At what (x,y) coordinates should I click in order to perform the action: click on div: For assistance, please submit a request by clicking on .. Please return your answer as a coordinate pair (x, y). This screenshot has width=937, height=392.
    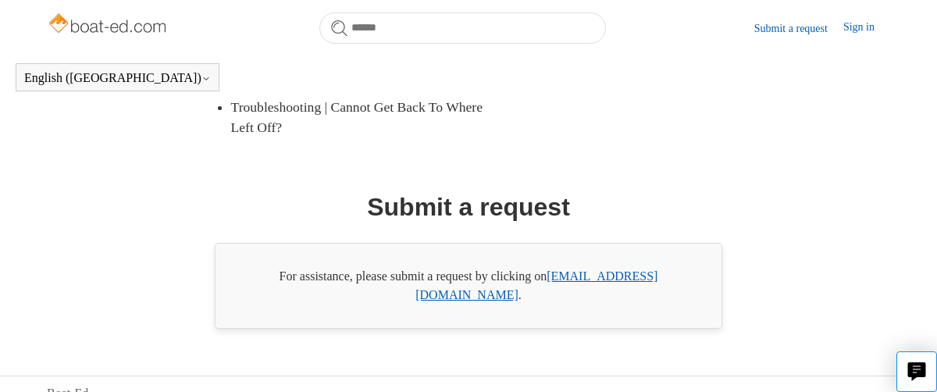
    Looking at the image, I should click on (469, 286).